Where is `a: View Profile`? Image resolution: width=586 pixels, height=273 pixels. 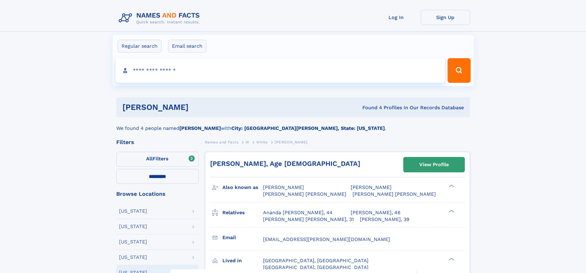 a: View Profile is located at coordinates (434, 165).